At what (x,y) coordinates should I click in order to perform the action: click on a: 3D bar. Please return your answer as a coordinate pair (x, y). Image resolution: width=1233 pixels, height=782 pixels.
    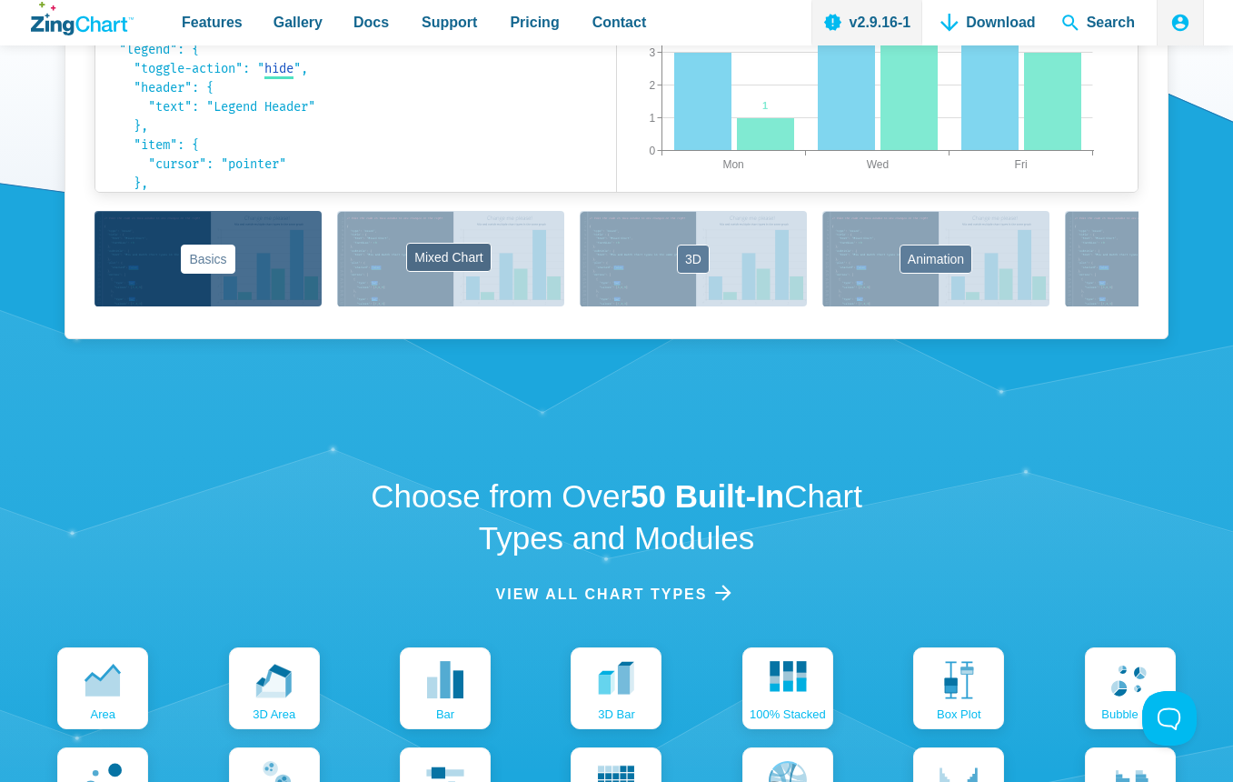
    Looking at the image, I should click on (616, 688).